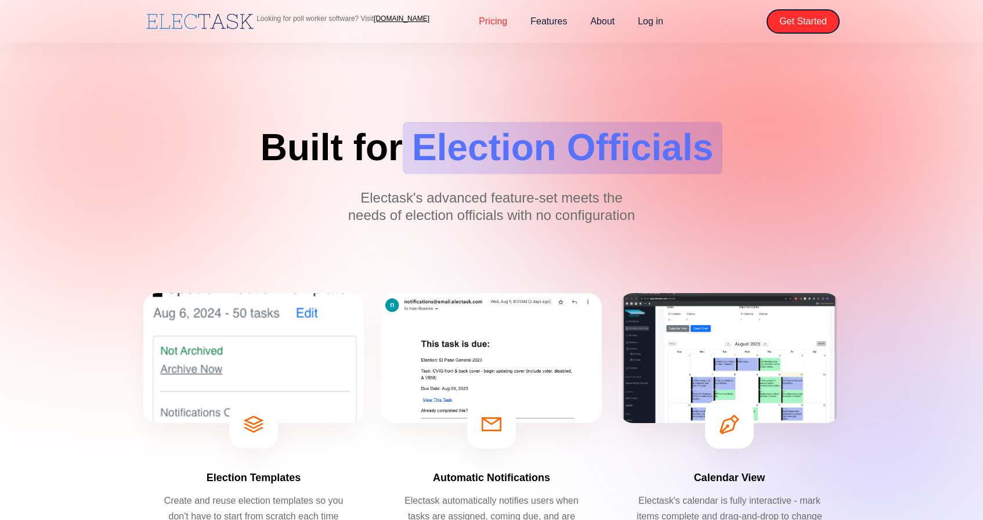 Image resolution: width=983 pixels, height=520 pixels. Describe the element at coordinates (492, 21) in the screenshot. I see `a: Pricing` at that location.